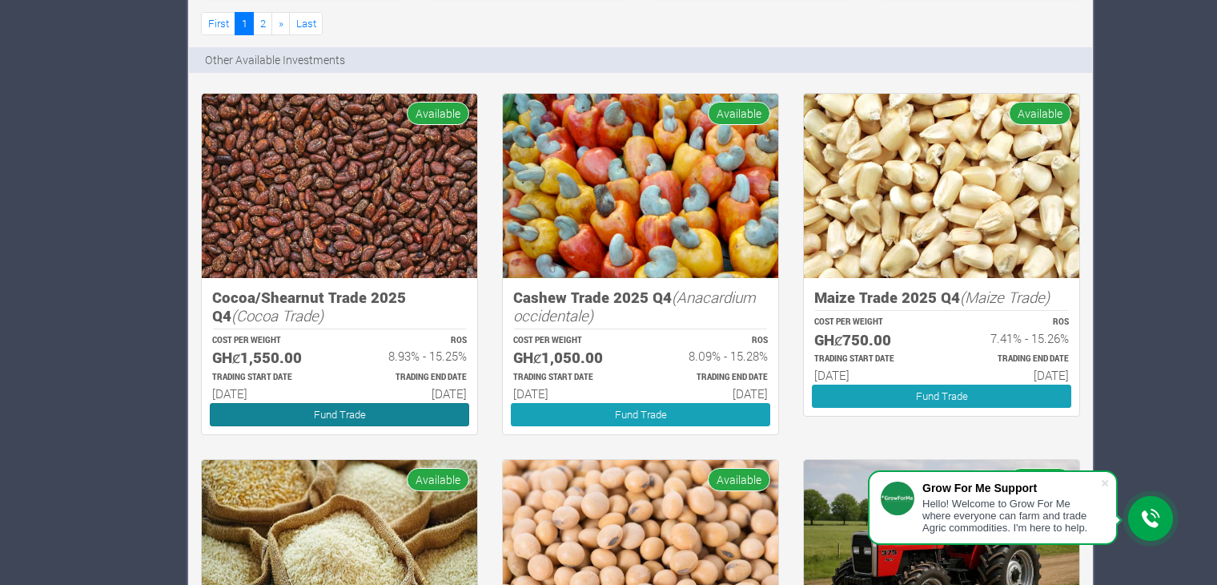  What do you see at coordinates (870, 340) in the screenshot?
I see `h5: GHȼ750.00` at bounding box center [870, 340].